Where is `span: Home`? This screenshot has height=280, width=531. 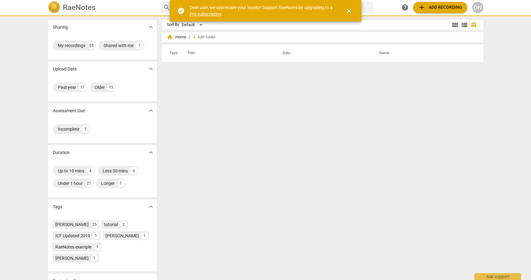 span: Home is located at coordinates (176, 37).